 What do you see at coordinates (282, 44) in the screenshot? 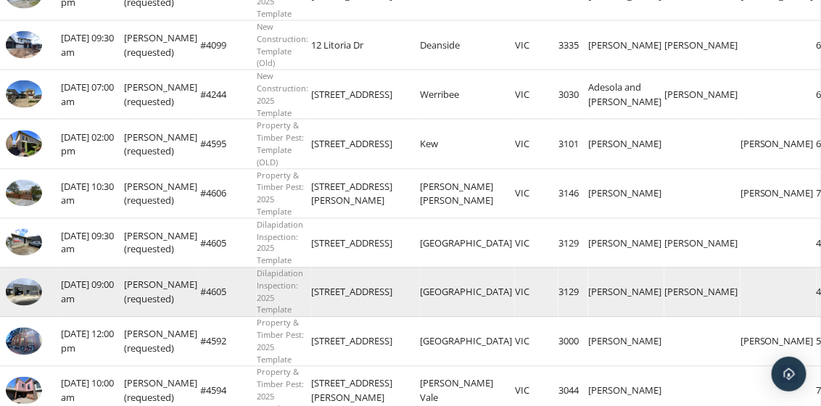
I see `span: New Construction: Template (Old)` at bounding box center [282, 44].